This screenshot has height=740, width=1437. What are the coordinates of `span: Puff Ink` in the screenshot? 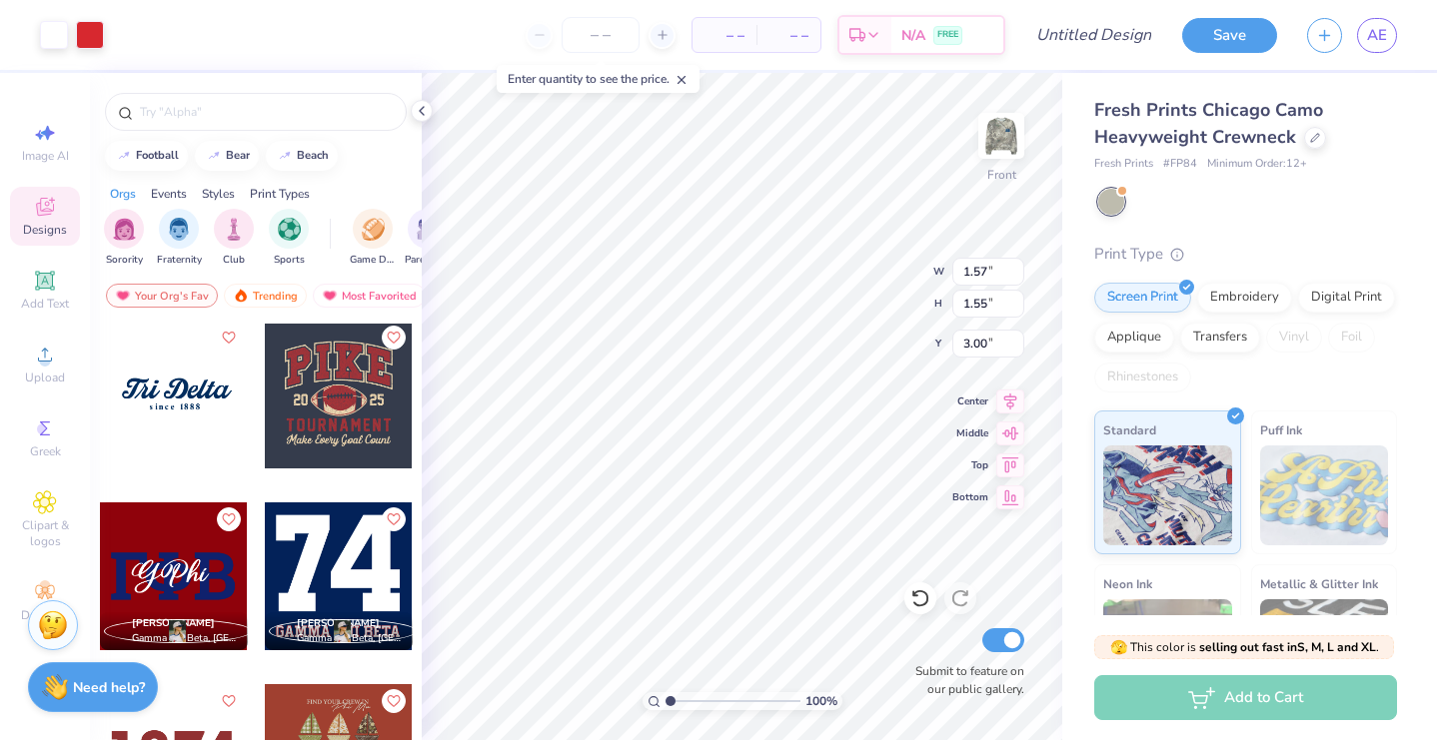 It's located at (1281, 430).